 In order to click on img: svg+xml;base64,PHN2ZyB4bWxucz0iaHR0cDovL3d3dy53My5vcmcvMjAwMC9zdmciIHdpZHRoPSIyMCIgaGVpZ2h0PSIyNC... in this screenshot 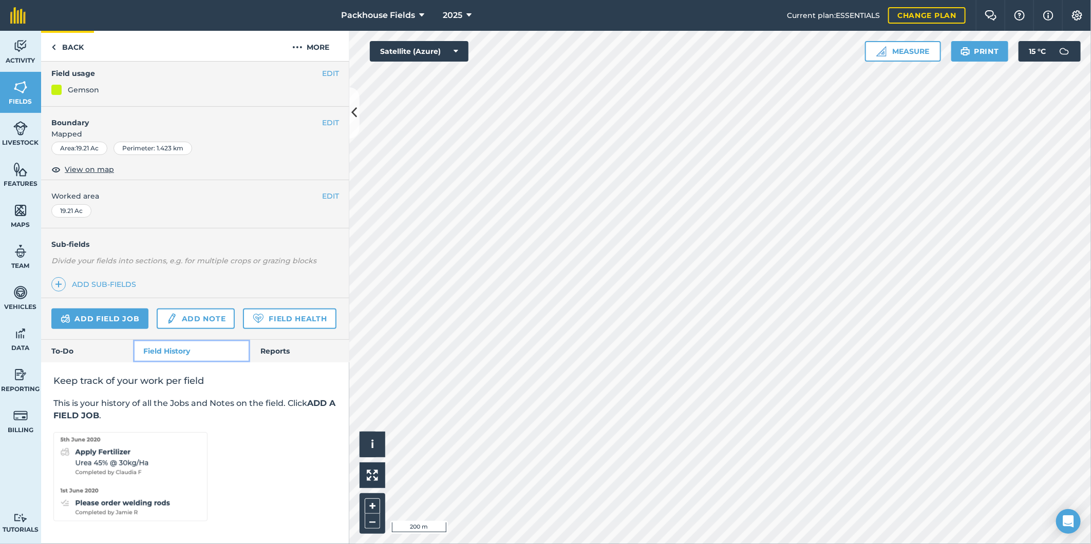, I will do `click(297, 47)`.